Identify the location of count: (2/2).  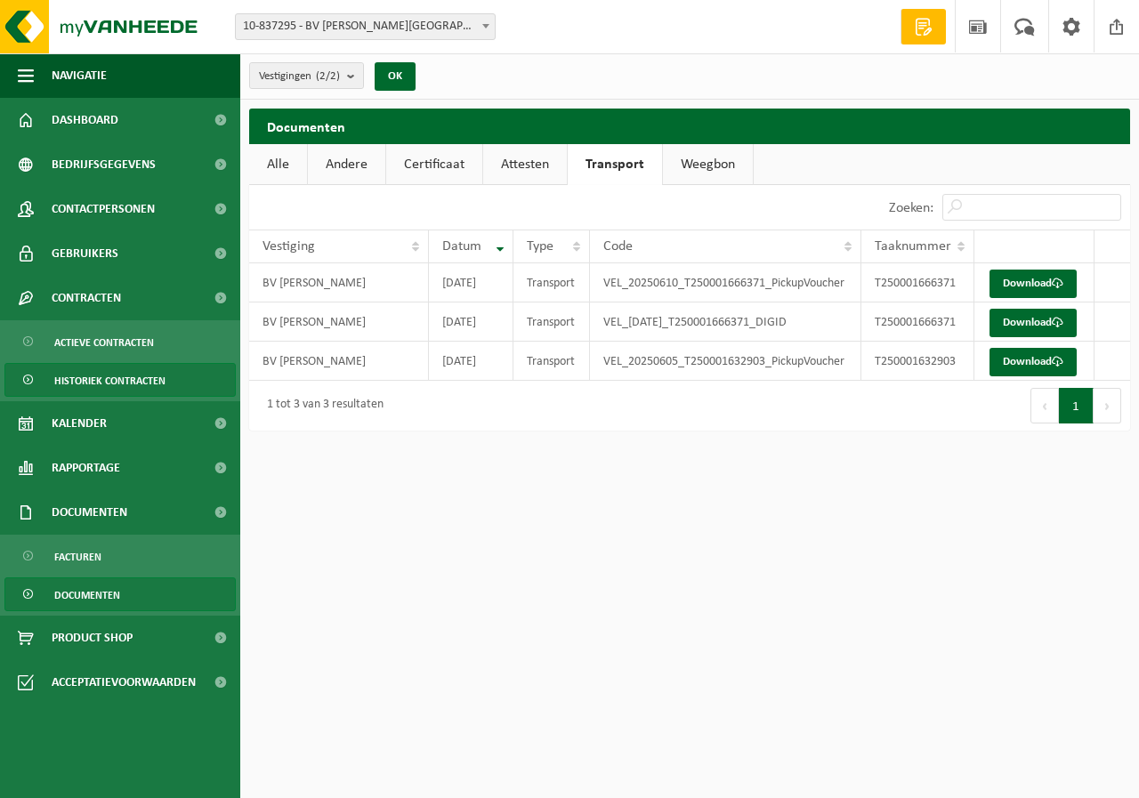
(328, 76).